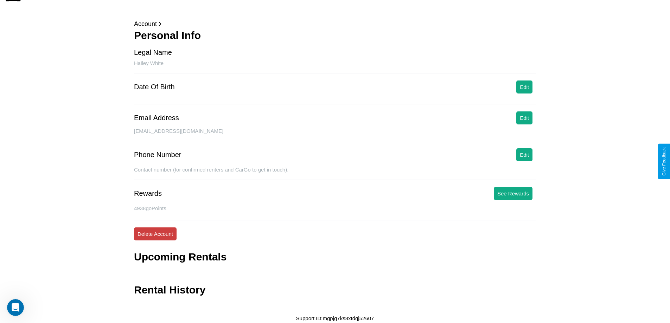  What do you see at coordinates (335, 208) in the screenshot?
I see `p: 4938 goPoints` at bounding box center [335, 208].